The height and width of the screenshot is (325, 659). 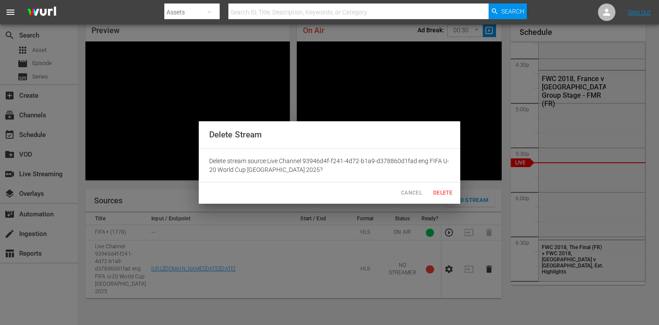 I want to click on span: menu, so click(x=10, y=12).